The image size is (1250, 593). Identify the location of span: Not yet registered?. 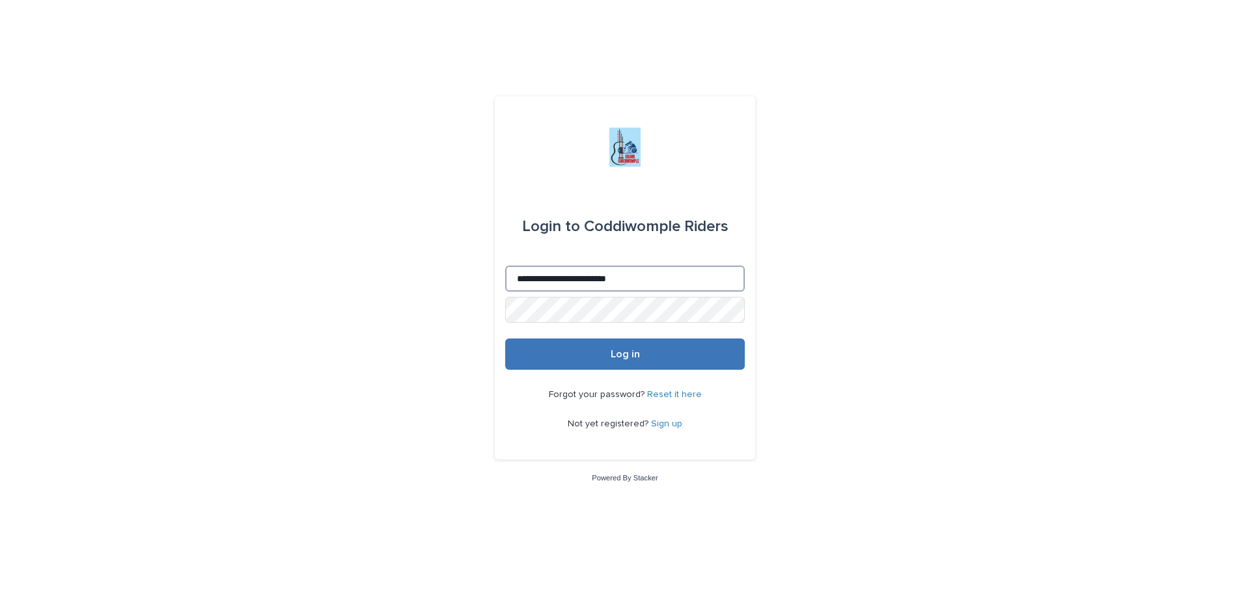
(609, 424).